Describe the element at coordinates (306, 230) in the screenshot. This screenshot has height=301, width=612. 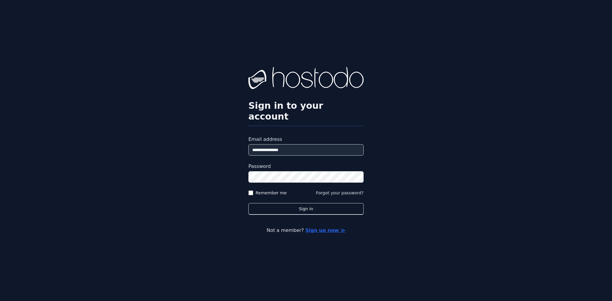
I see `p: Not a member?` at that location.